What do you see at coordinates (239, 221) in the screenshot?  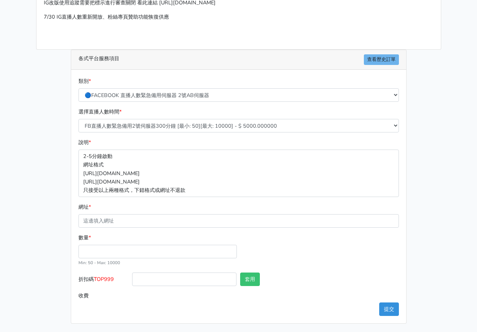 I see `input: 這邊填入網址` at bounding box center [239, 221].